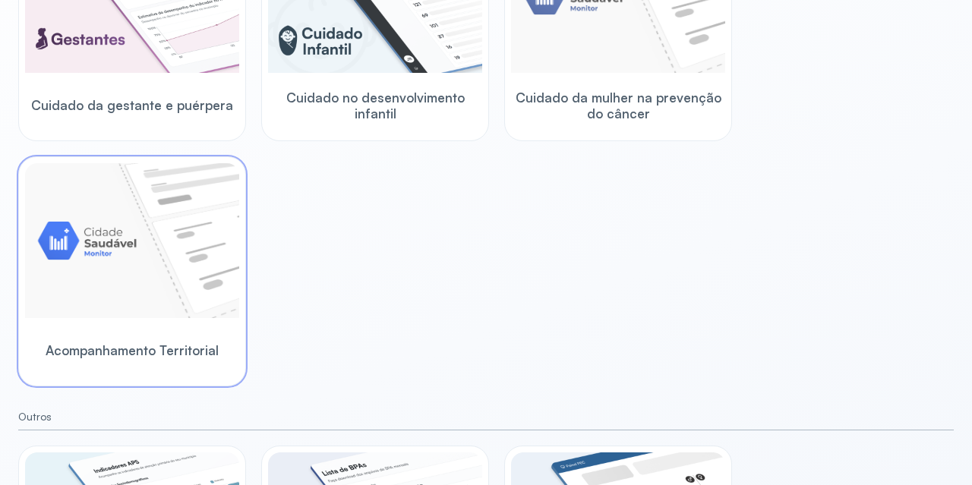 The width and height of the screenshot is (972, 485). What do you see at coordinates (375, 106) in the screenshot?
I see `span: Cuidado no desenvolvimento infantil` at bounding box center [375, 106].